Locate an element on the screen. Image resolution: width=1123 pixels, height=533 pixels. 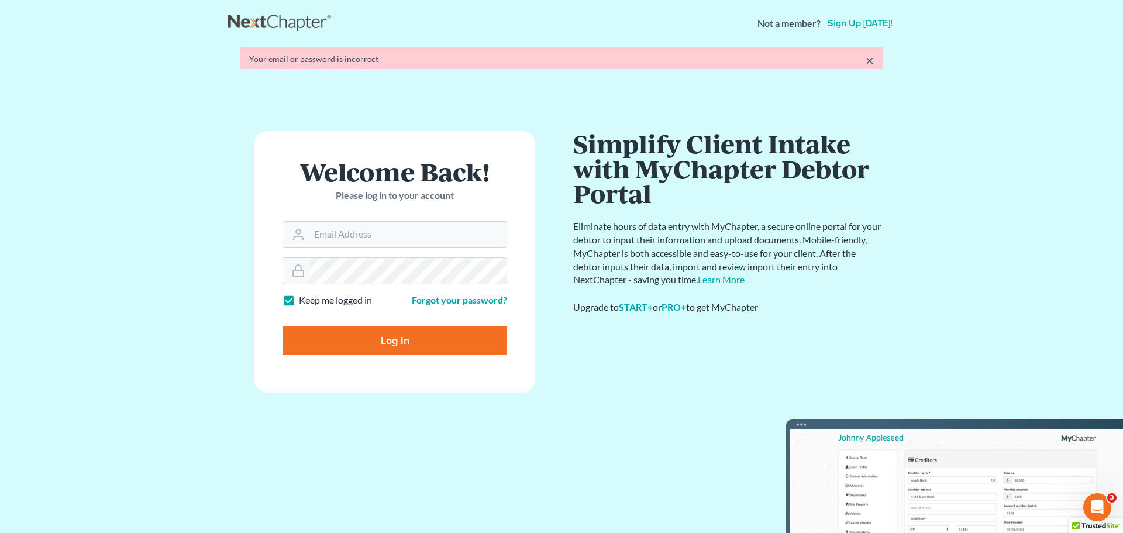
input: Log In is located at coordinates (395, 340).